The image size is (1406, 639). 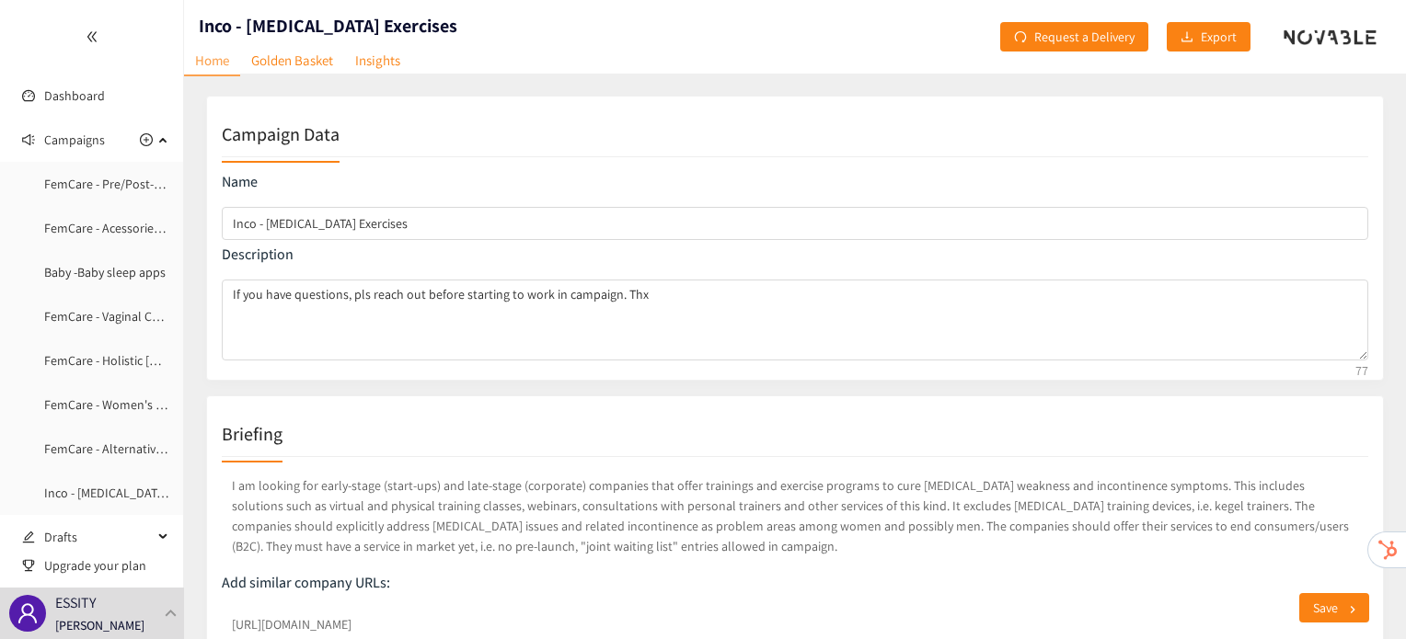 What do you see at coordinates (292, 60) in the screenshot?
I see `a: Golden Basket` at bounding box center [292, 60].